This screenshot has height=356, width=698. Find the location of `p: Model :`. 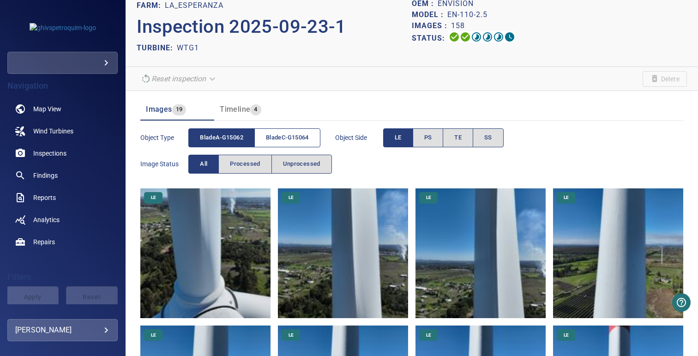

p: Model : is located at coordinates (429, 15).